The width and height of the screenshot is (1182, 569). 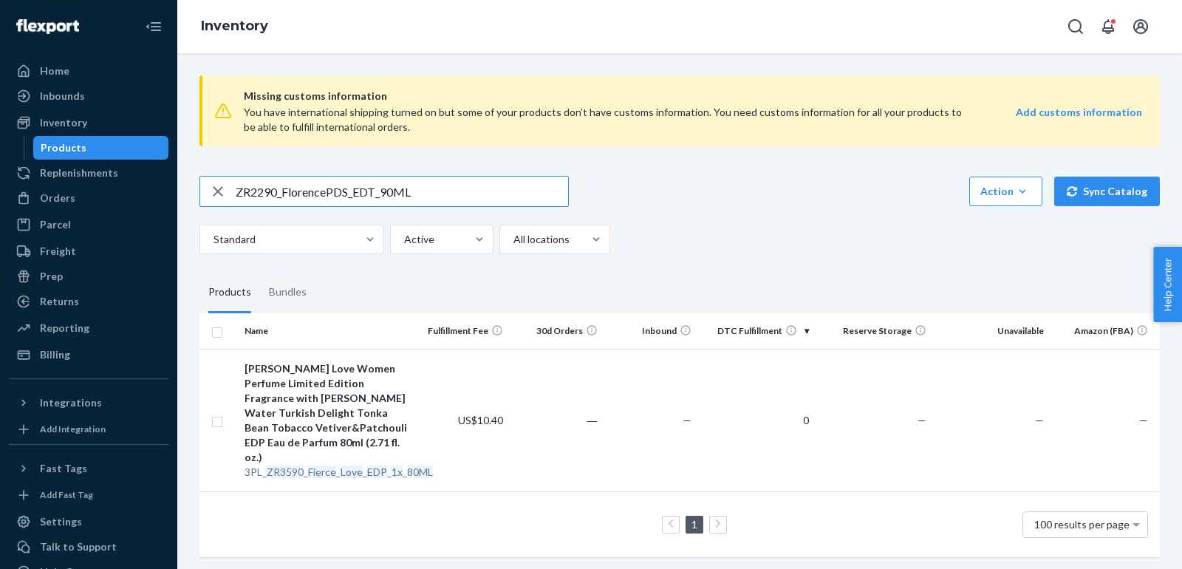 I want to click on button: Open account menu, so click(x=1141, y=27).